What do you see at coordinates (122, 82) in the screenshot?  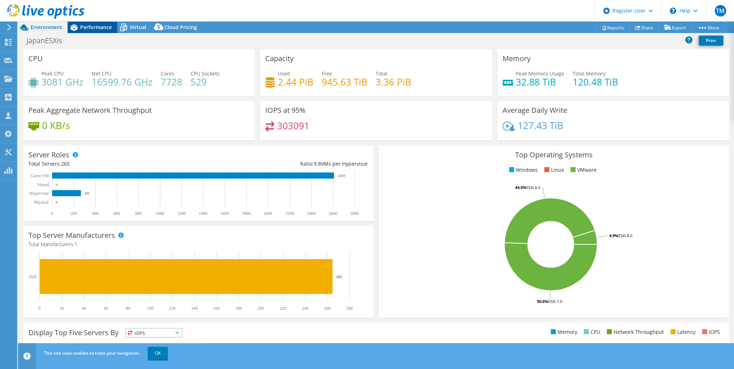 I see `h4: 16599.76 GHz` at bounding box center [122, 82].